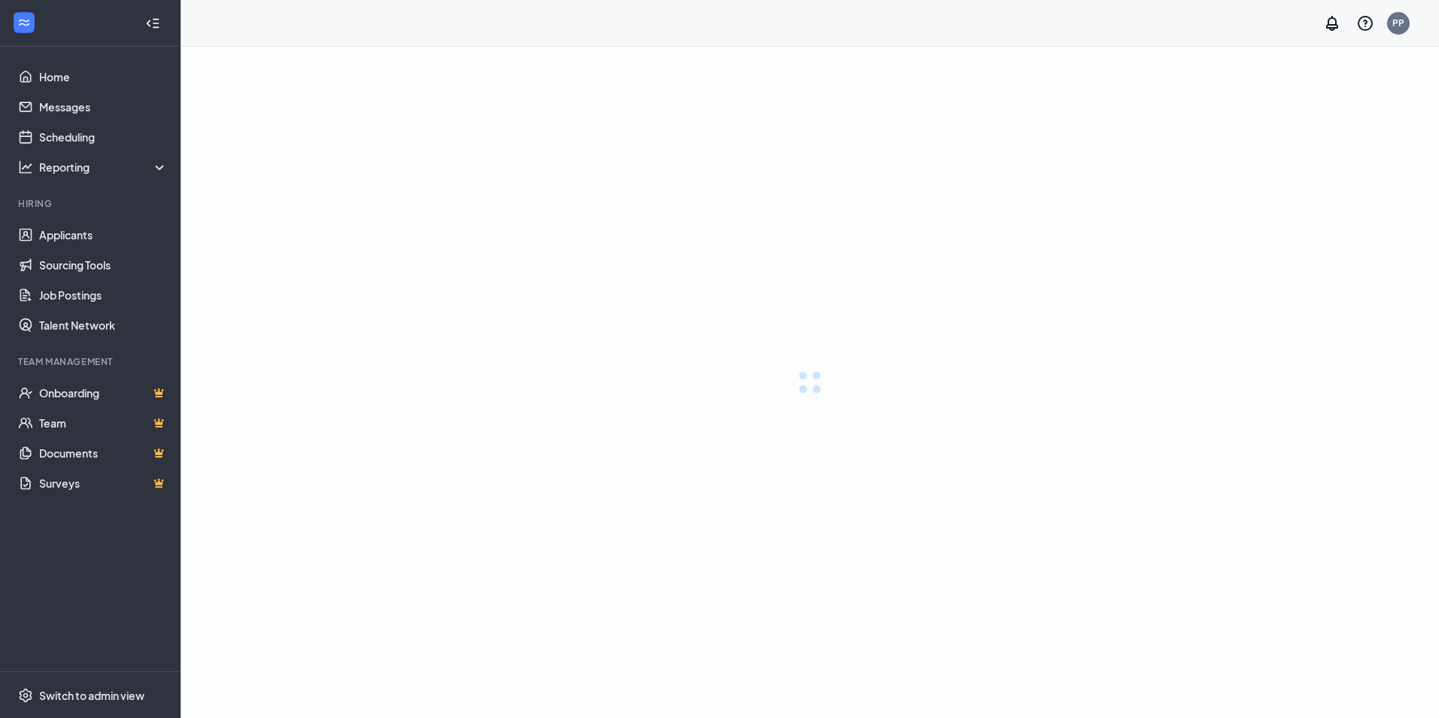 The width and height of the screenshot is (1439, 718). What do you see at coordinates (1332, 23) in the screenshot?
I see `svg: Notifications` at bounding box center [1332, 23].